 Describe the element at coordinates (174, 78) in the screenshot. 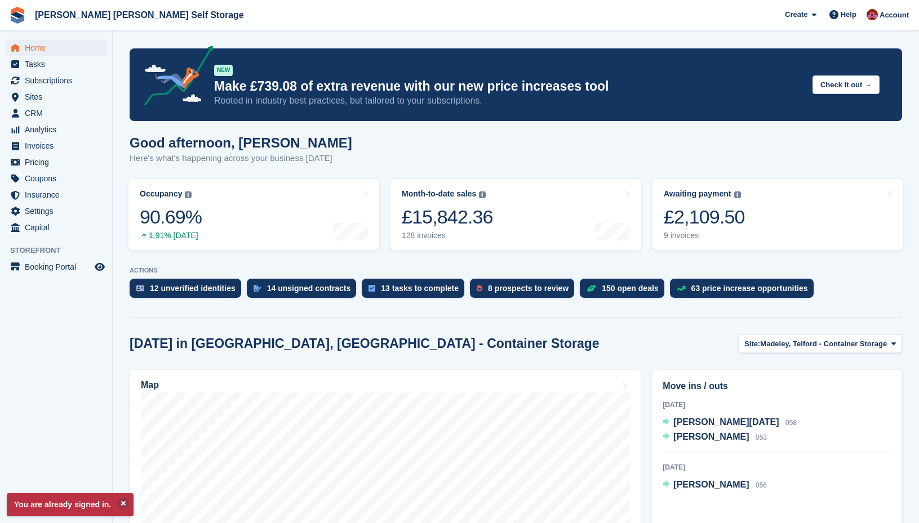

I see `img: price-adjustments-announcement-icon-8257ccfd72463d97f412b2fc003d46551f7dbcb40ab6d574587a9cd5c0d94...` at that location.